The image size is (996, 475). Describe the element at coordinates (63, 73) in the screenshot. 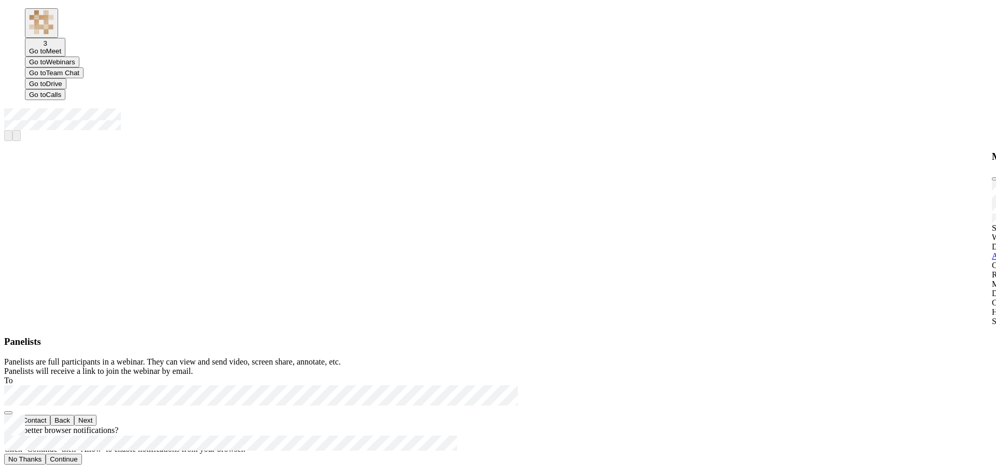

I see `span: Team Chat` at that location.